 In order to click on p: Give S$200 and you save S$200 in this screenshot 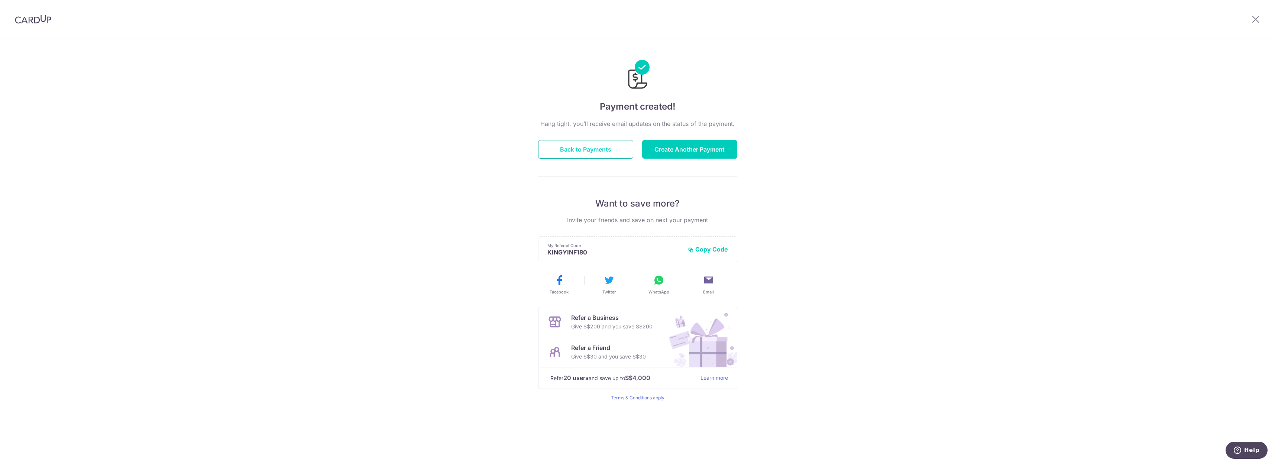, I will do `click(611, 327)`.